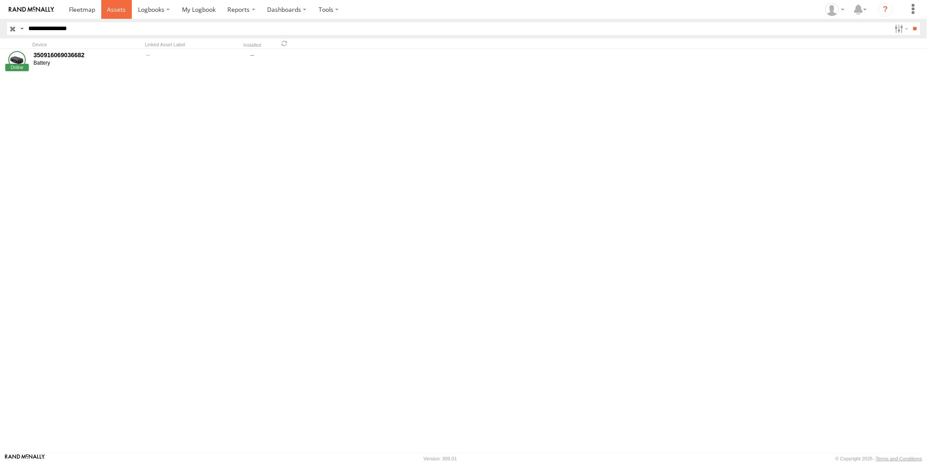  I want to click on img: rand-logo.svg, so click(31, 10).